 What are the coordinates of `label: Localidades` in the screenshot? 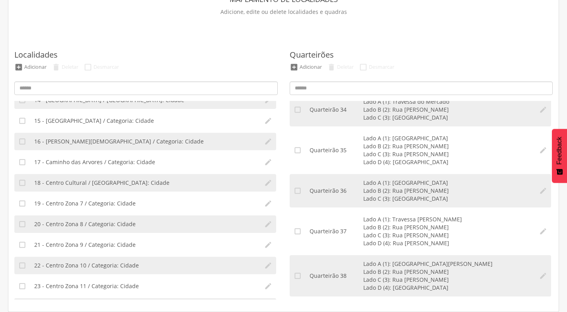 It's located at (36, 55).